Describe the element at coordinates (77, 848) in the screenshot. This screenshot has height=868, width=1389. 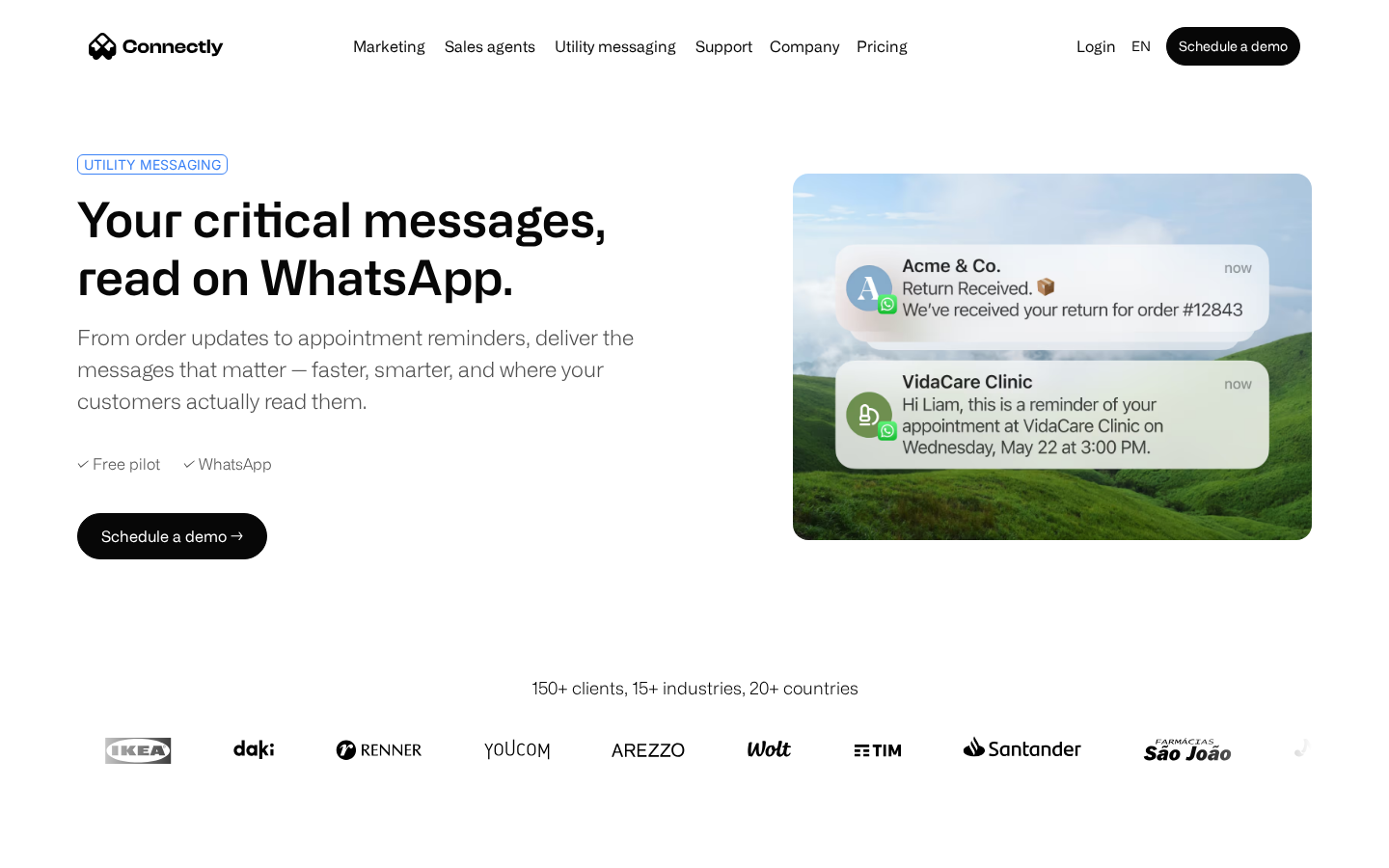
I see `ul: Language list` at that location.